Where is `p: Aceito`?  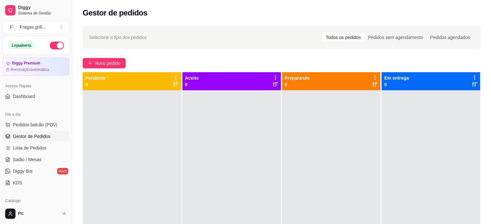
p: Aceito is located at coordinates (192, 78).